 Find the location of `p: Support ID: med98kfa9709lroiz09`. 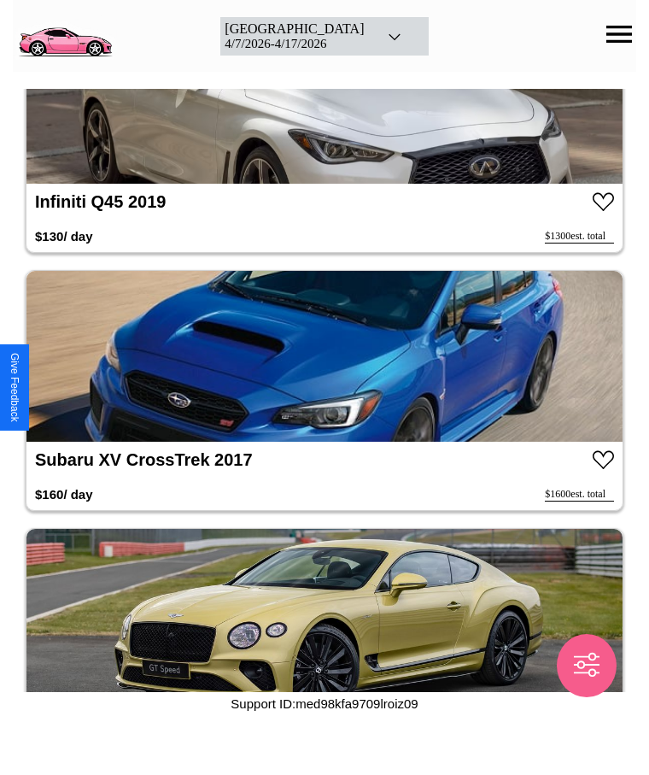

p: Support ID: med98kfa9709lroiz09 is located at coordinates (324, 703).